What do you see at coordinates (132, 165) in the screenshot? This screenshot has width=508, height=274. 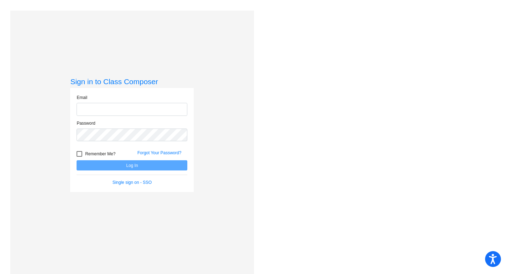 I see `button: Log In` at bounding box center [132, 165].